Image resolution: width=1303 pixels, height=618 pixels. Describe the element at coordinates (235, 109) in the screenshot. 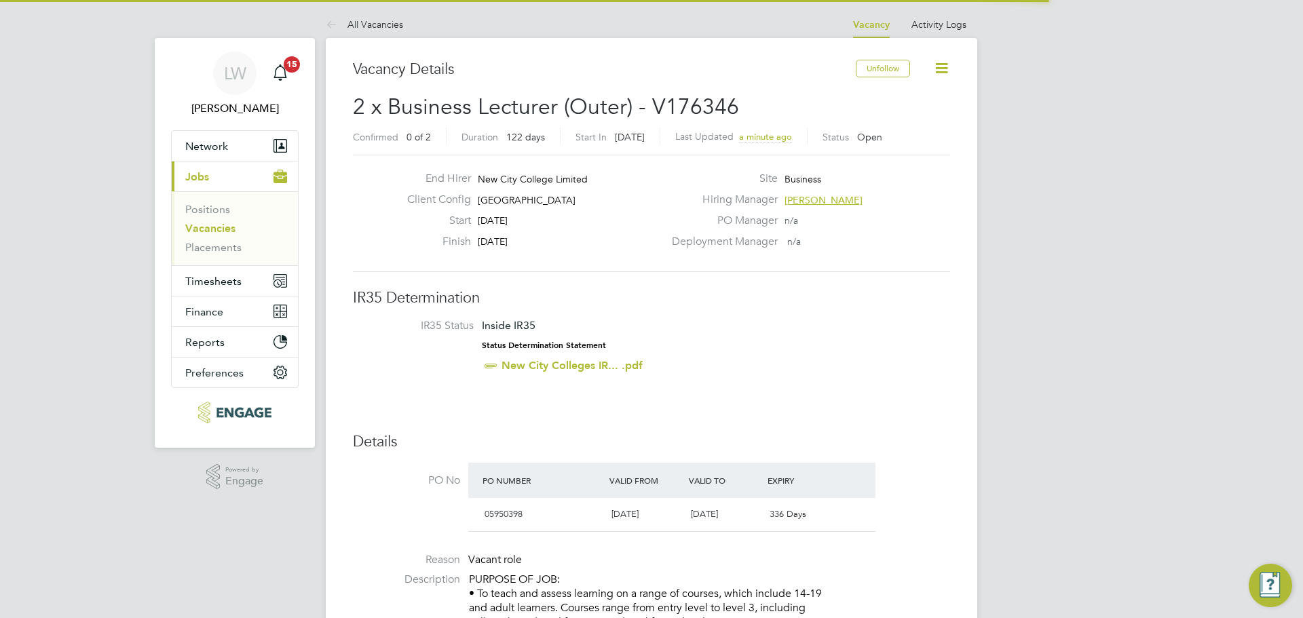

I see `span: Louis Warner` at that location.